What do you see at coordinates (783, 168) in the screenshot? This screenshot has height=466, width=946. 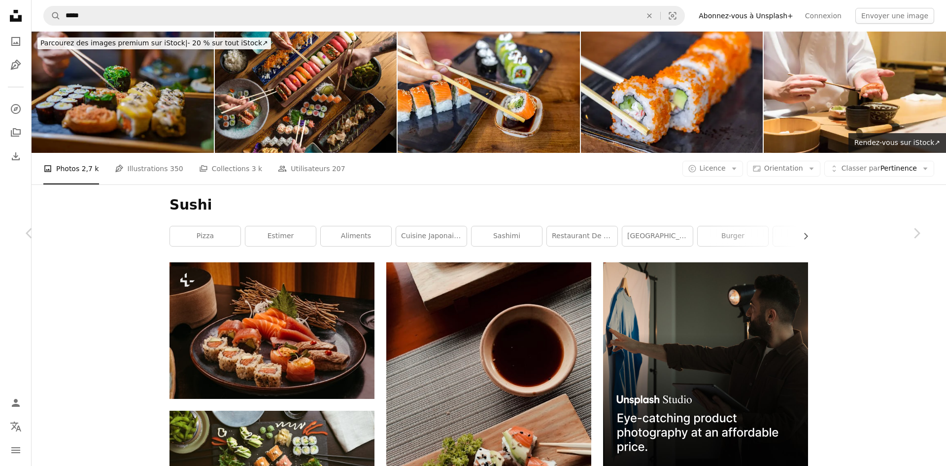 I see `span: Orientation` at bounding box center [783, 168].